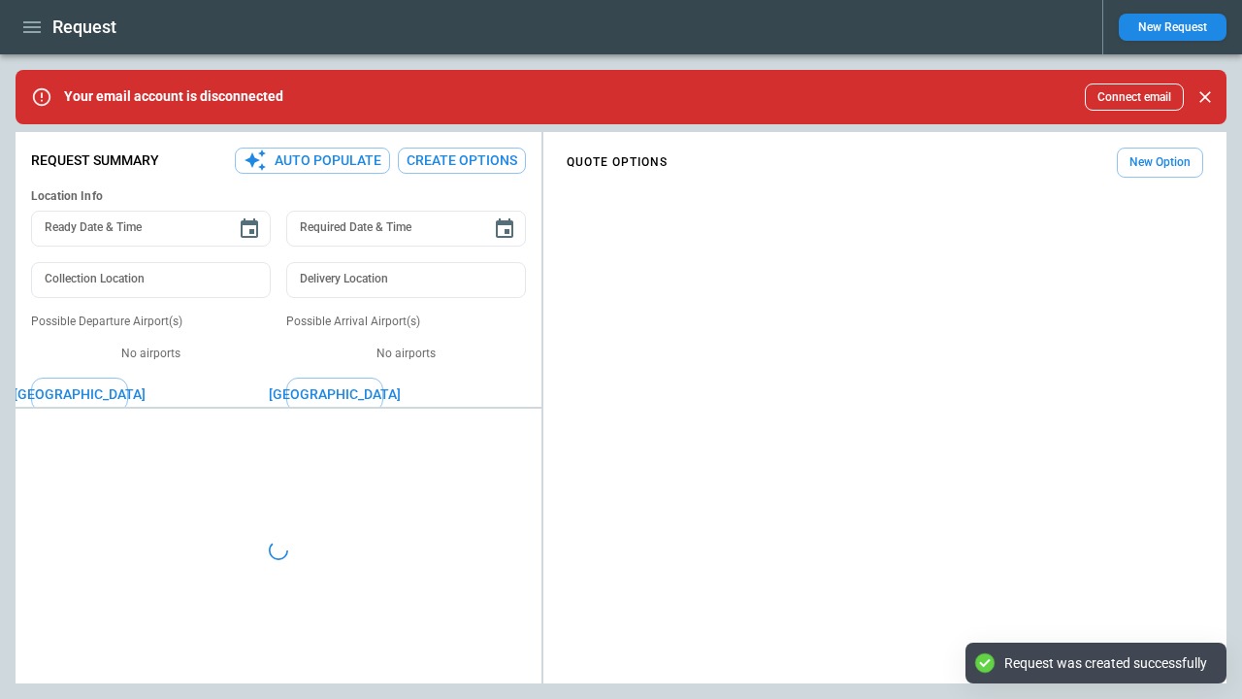  I want to click on button: Connect email, so click(1134, 97).